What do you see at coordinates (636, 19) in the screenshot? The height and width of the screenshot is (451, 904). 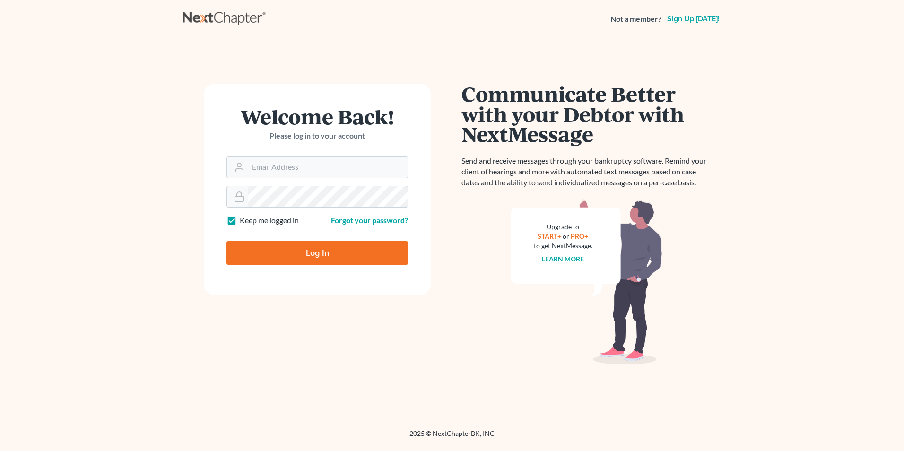 I see `strong: Not a member?` at bounding box center [636, 19].